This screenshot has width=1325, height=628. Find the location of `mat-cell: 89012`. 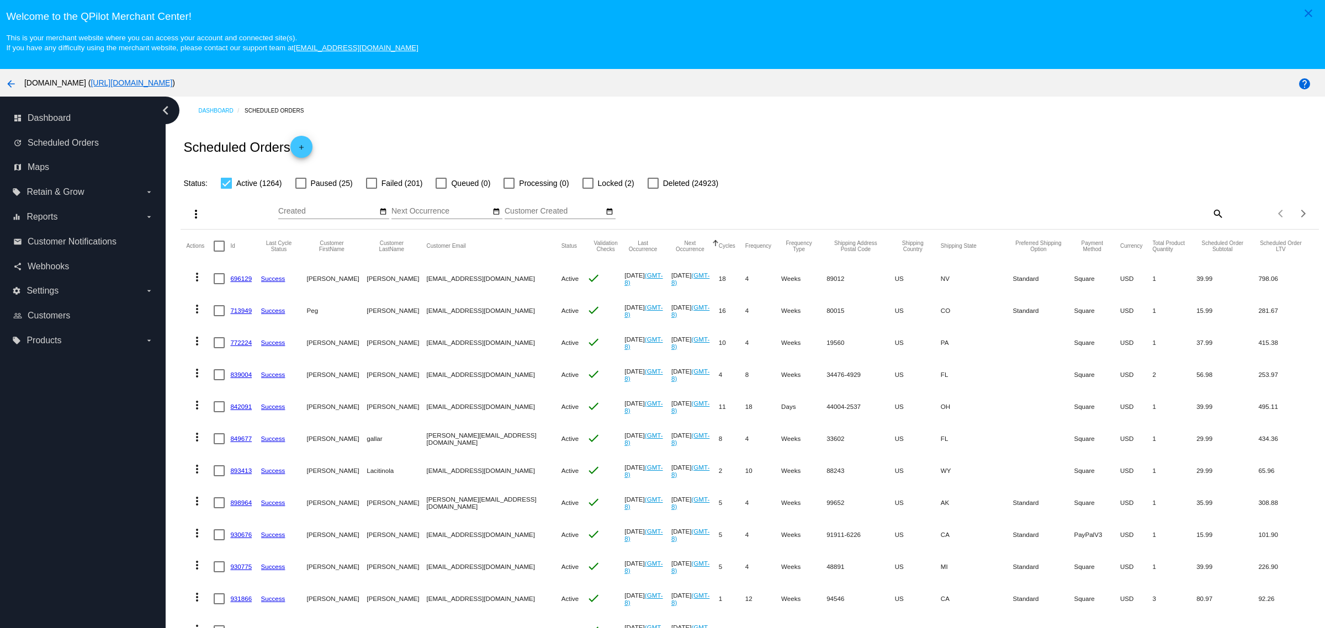

mat-cell: 89012 is located at coordinates (860, 279).